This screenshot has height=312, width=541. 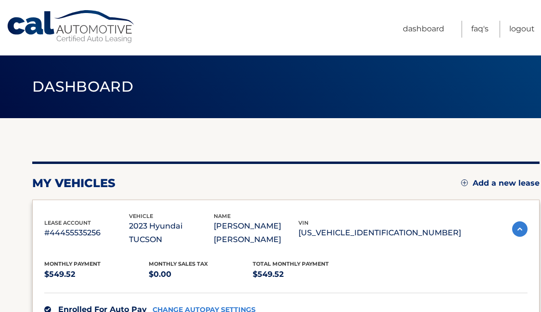 I want to click on a: Logout, so click(x=522, y=29).